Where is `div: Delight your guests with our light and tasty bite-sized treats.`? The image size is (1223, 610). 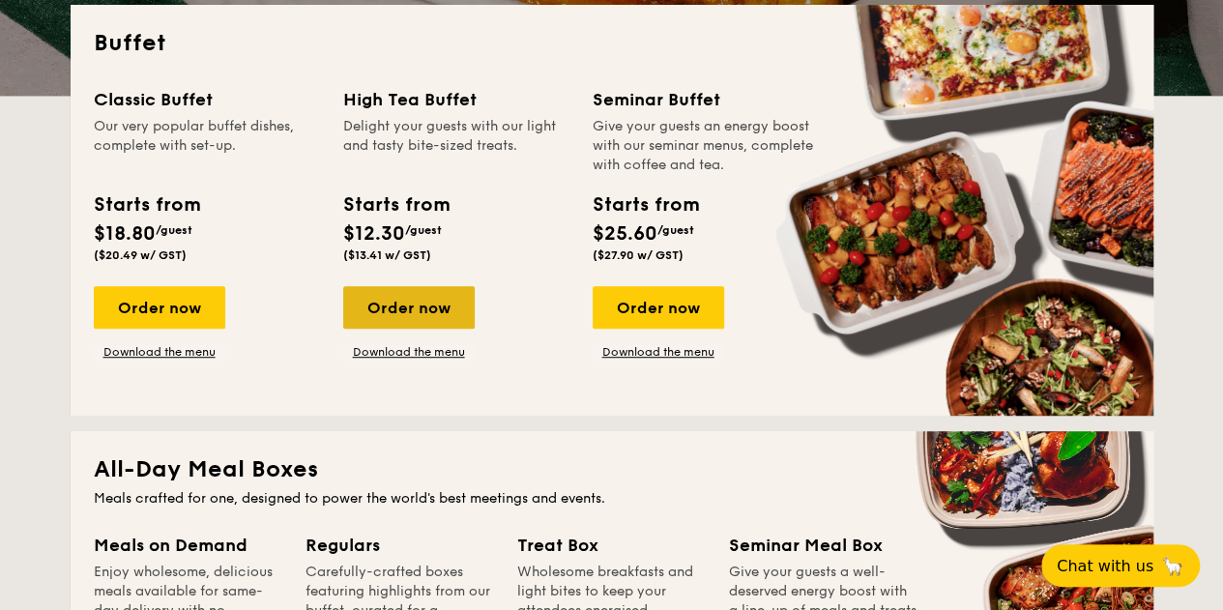 div: Delight your guests with our light and tasty bite-sized treats. is located at coordinates (456, 146).